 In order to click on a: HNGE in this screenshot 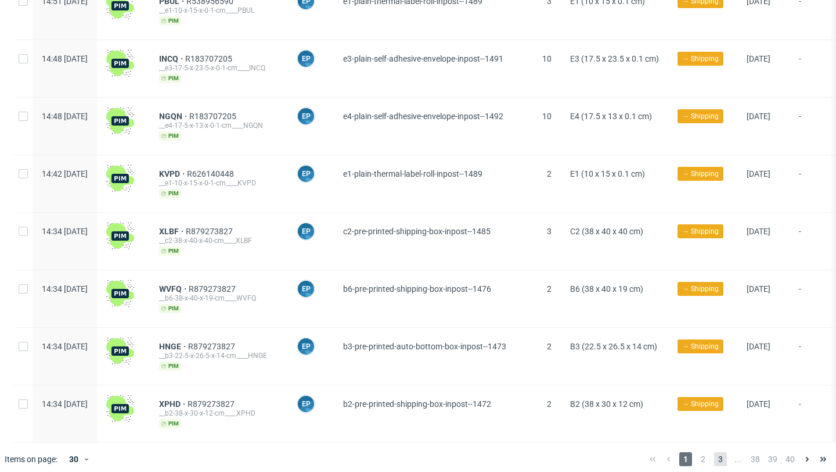, I will do `click(174, 346)`.